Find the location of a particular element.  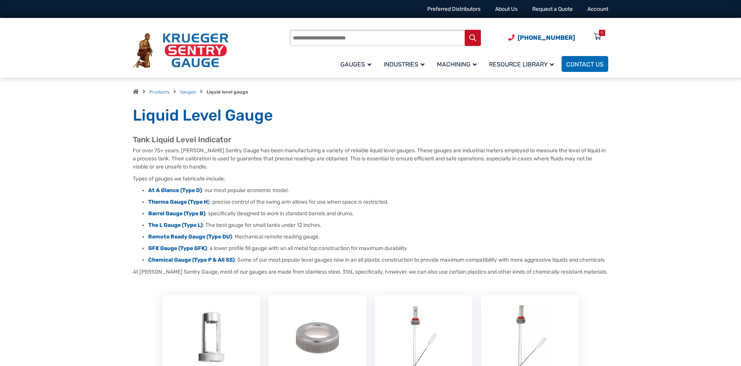

strong: Therma Gauge (Type H is located at coordinates (178, 202).